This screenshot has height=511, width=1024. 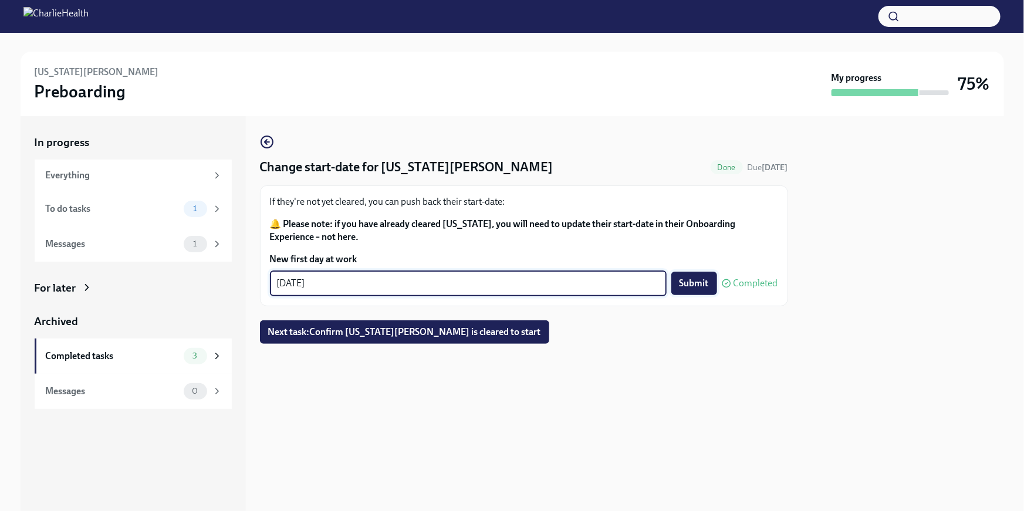 I want to click on a: Messages1, so click(x=133, y=244).